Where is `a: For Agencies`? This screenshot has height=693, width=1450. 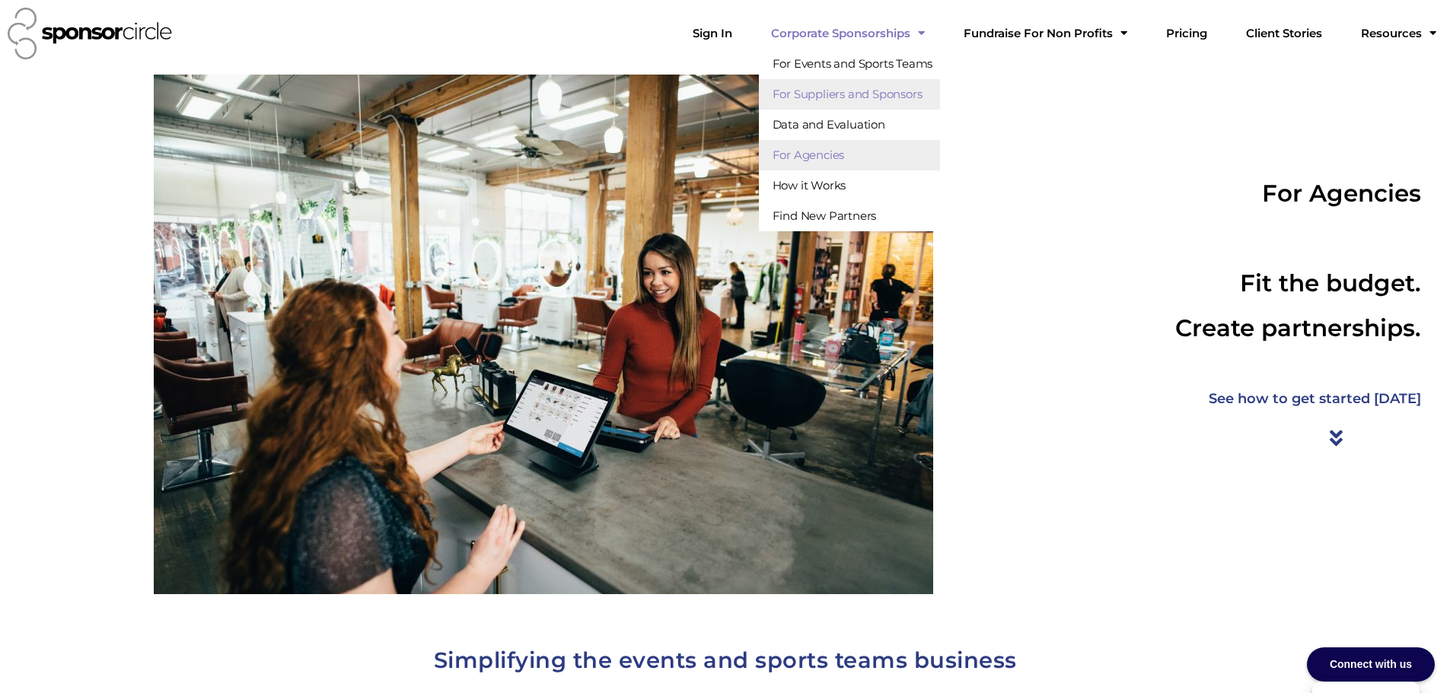
a: For Agencies is located at coordinates (849, 155).